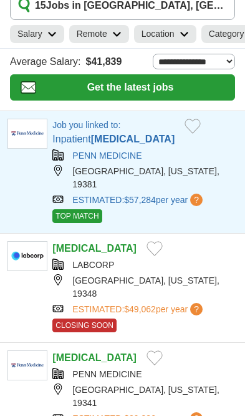  Describe the element at coordinates (227, 34) in the screenshot. I see `h2: Category` at that location.